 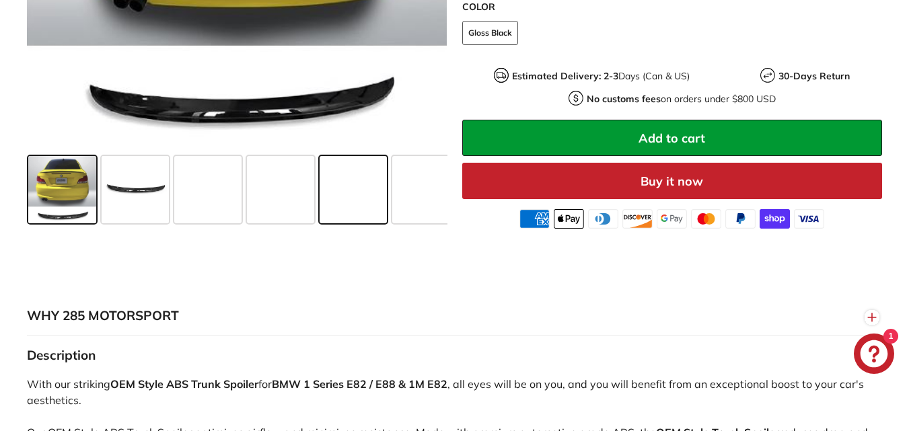 I want to click on img: american_express, so click(x=534, y=219).